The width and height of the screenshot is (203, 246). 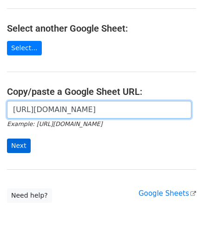 I want to click on h4: Copy/paste a Google Sheet URL:, so click(x=101, y=91).